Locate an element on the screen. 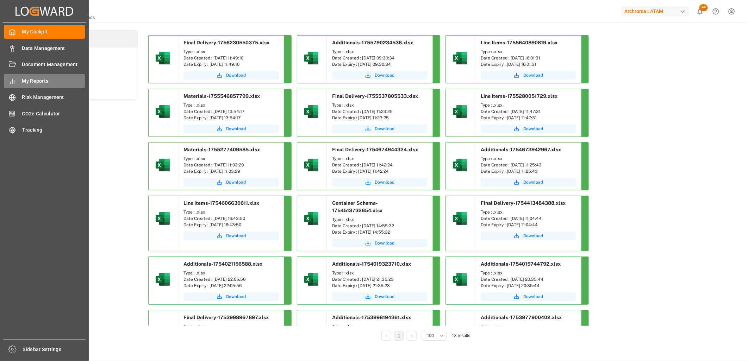 The width and height of the screenshot is (748, 361). span: Line Items-1755280051729.xlsx is located at coordinates (519, 96).